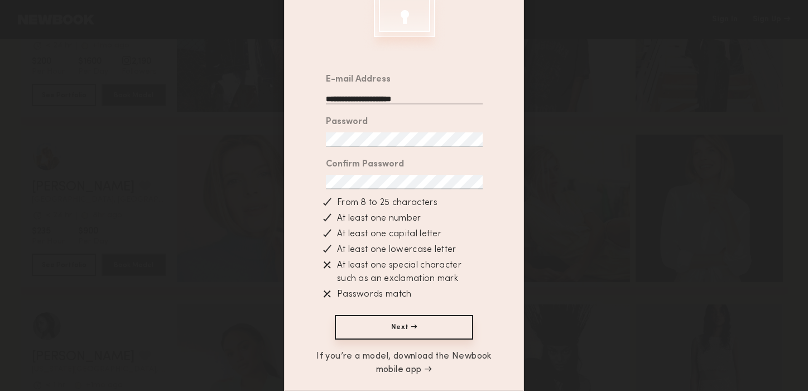  I want to click on div: Password, so click(347, 122).